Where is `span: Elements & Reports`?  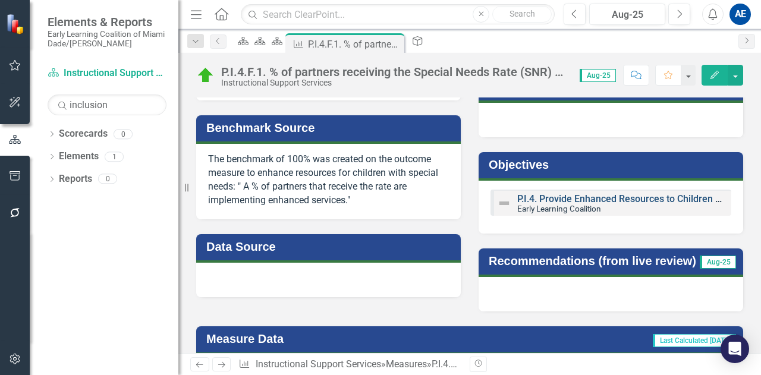
span: Elements & Reports is located at coordinates (107, 22).